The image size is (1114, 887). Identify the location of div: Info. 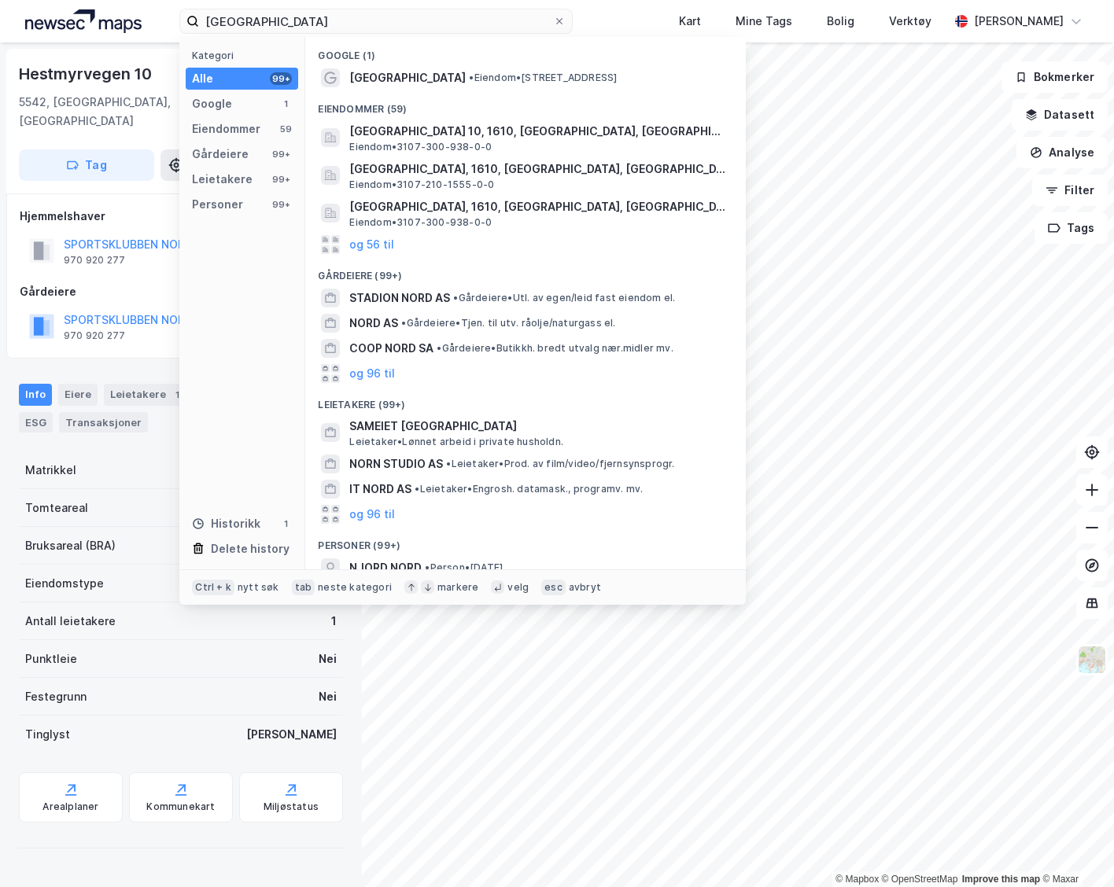
(35, 395).